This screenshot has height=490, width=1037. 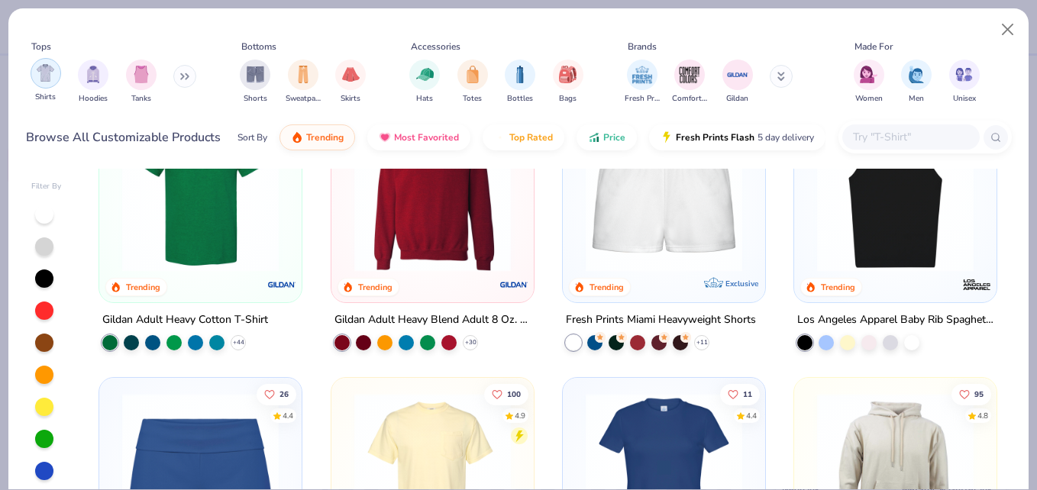 I want to click on div: filter for Tanks, so click(x=141, y=82).